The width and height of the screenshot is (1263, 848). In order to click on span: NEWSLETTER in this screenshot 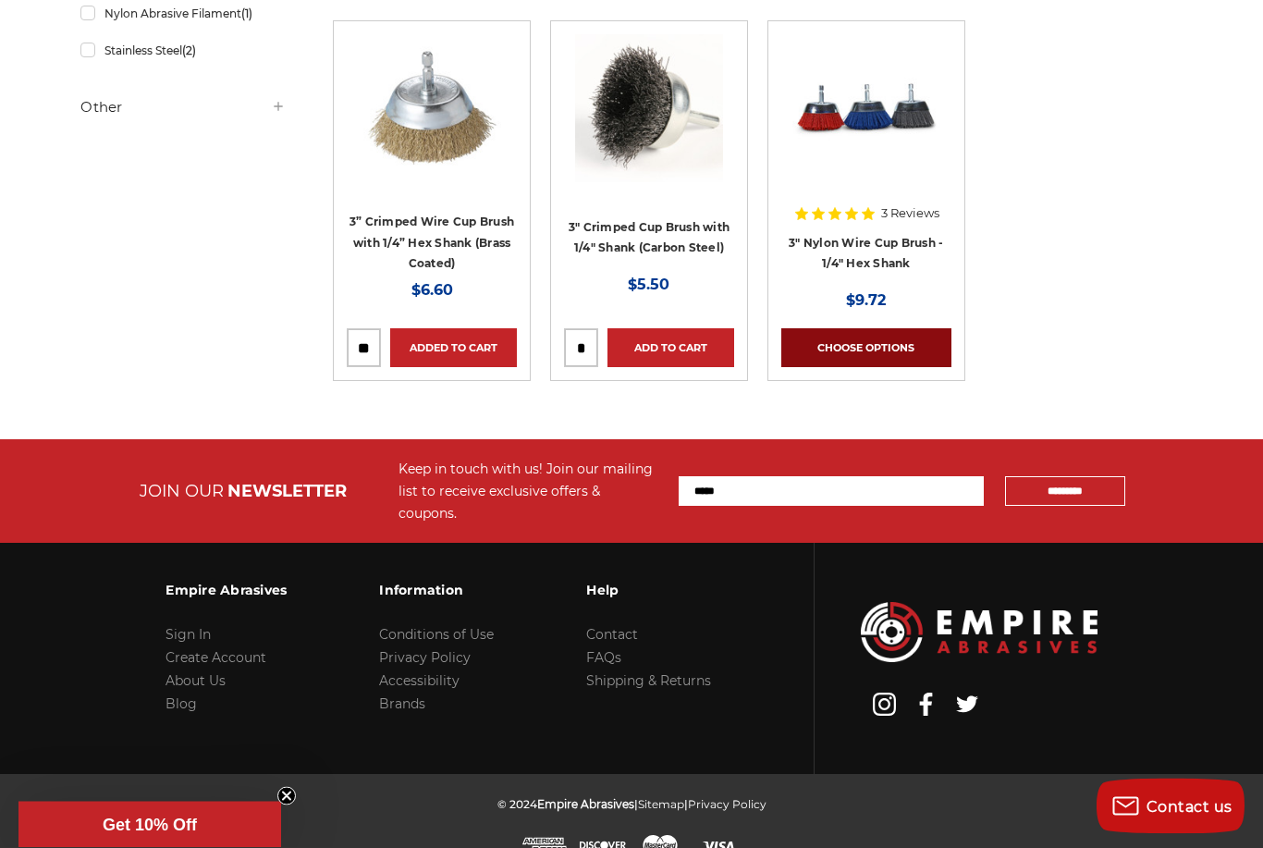, I will do `click(287, 492)`.